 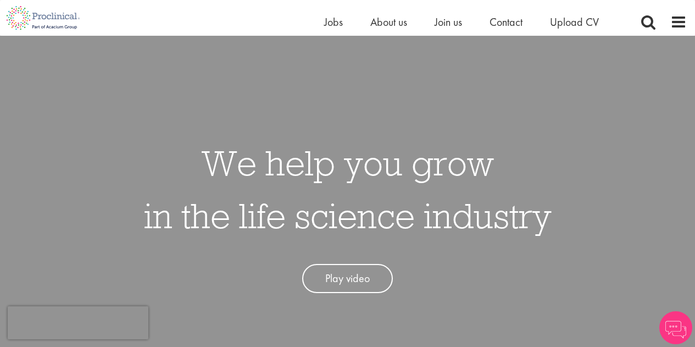 What do you see at coordinates (675, 327) in the screenshot?
I see `img: Chatbot` at bounding box center [675, 327].